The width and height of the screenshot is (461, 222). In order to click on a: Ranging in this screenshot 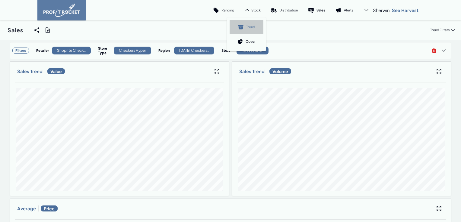, I will do `click(223, 10)`.